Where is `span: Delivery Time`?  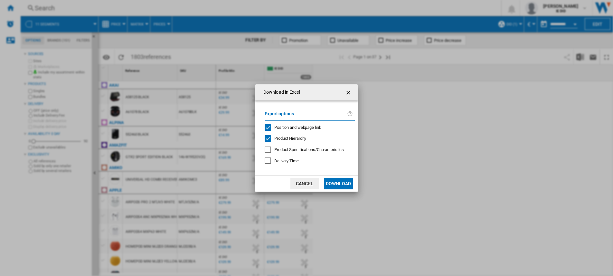
span: Delivery Time is located at coordinates (287, 161).